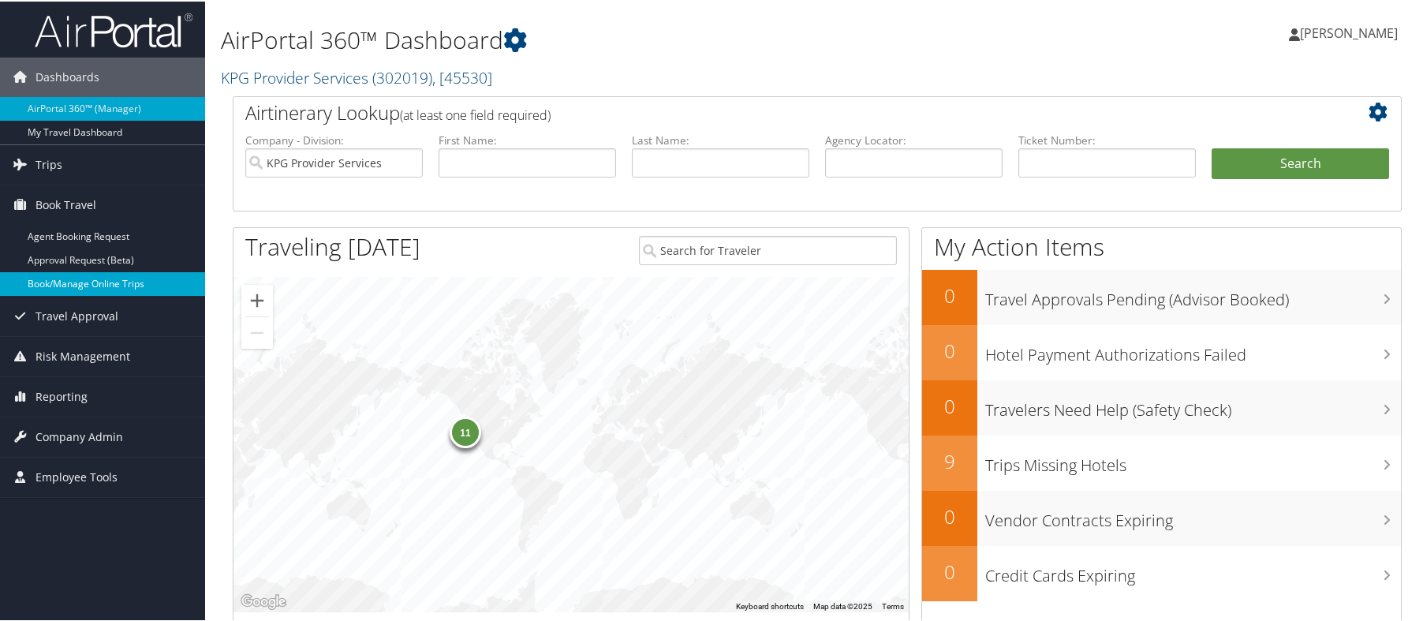 This screenshot has height=621, width=1423. Describe the element at coordinates (1161, 517) in the screenshot. I see `a: 0Vendor Contracts Expiring` at that location.